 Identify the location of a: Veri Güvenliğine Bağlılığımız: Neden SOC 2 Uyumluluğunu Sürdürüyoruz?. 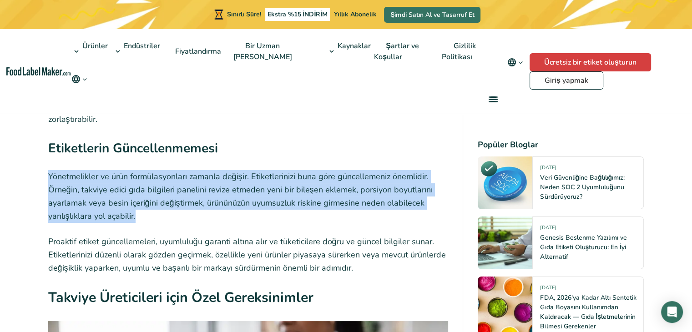
(582, 187).